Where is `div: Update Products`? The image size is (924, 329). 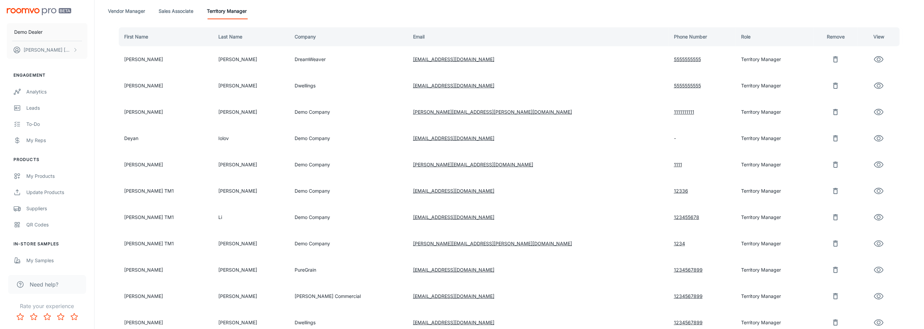
div: Update Products is located at coordinates (57, 192).